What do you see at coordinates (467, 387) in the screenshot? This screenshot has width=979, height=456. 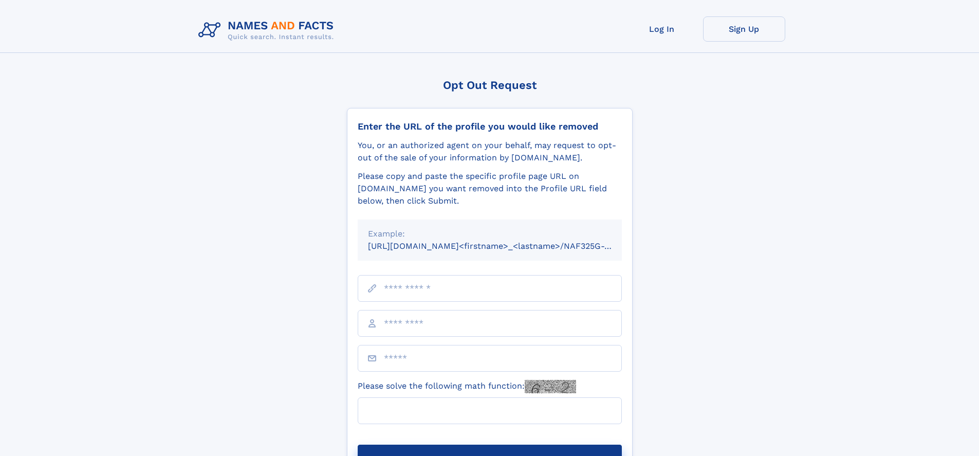 I see `label: Please solve the following math function:` at bounding box center [467, 387].